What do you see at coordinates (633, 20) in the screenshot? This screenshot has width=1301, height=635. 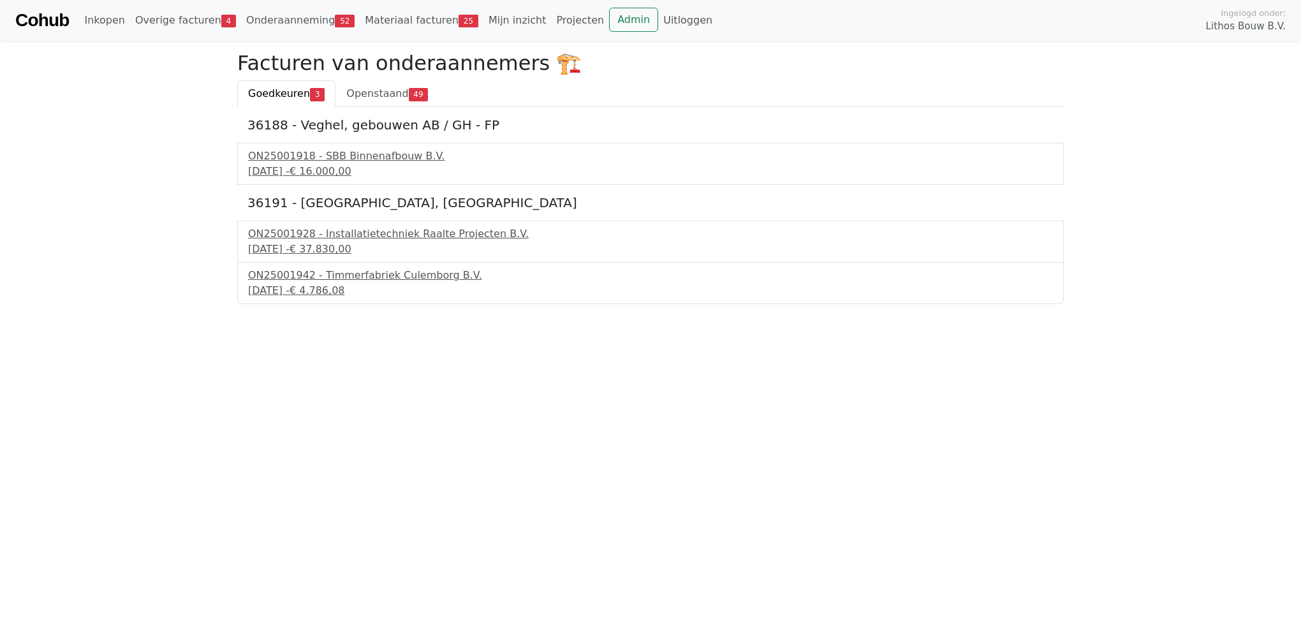 I see `a: Admin` at bounding box center [633, 20].